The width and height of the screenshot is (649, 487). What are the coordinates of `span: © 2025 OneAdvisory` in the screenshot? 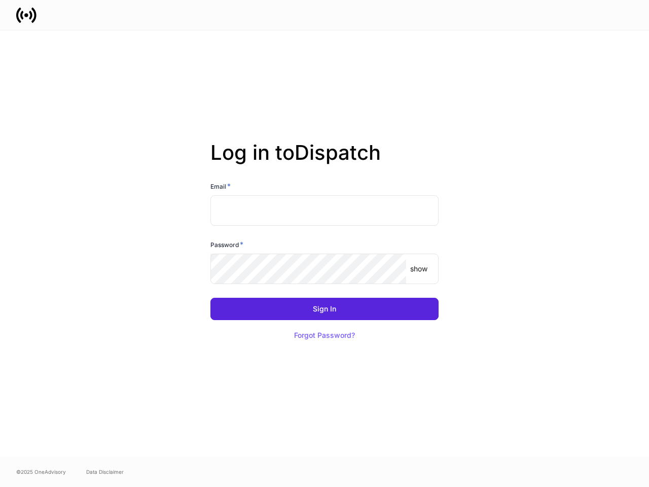 It's located at (41, 472).